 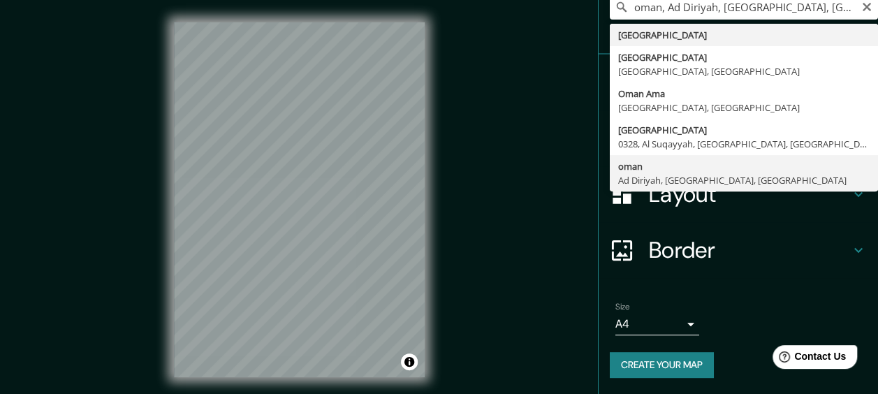 I want to click on span: Contact Us, so click(x=66, y=17).